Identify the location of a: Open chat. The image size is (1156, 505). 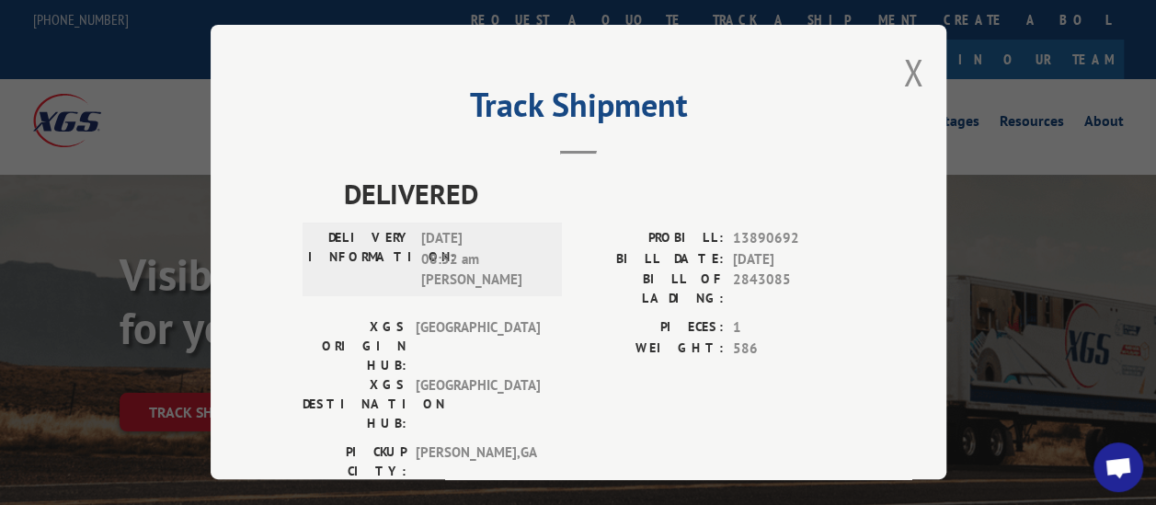
(1118, 467).